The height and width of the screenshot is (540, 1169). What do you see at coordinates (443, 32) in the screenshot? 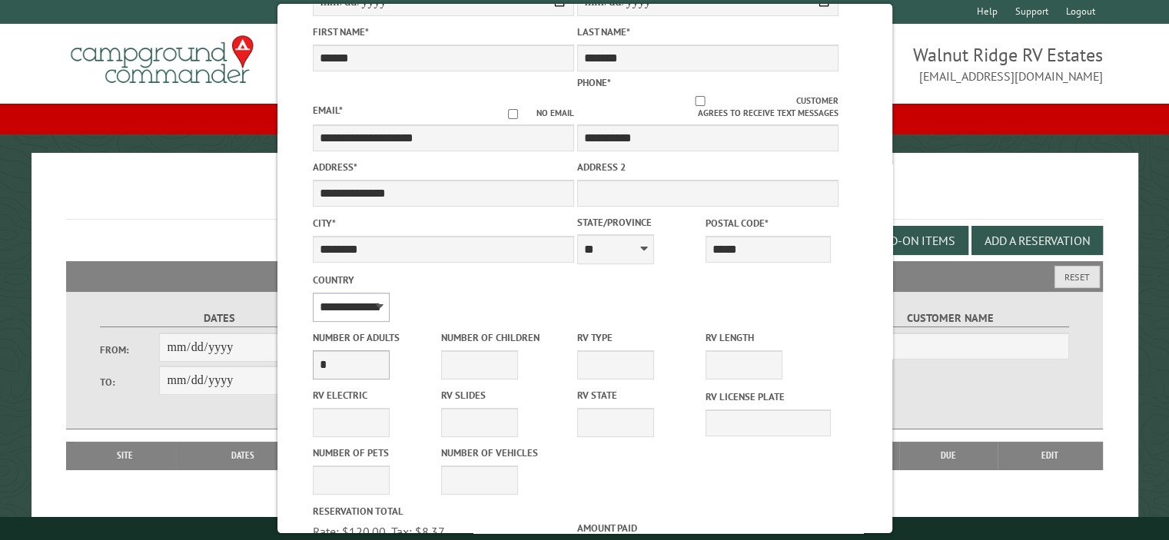
I see `label: First Name` at bounding box center [443, 32].